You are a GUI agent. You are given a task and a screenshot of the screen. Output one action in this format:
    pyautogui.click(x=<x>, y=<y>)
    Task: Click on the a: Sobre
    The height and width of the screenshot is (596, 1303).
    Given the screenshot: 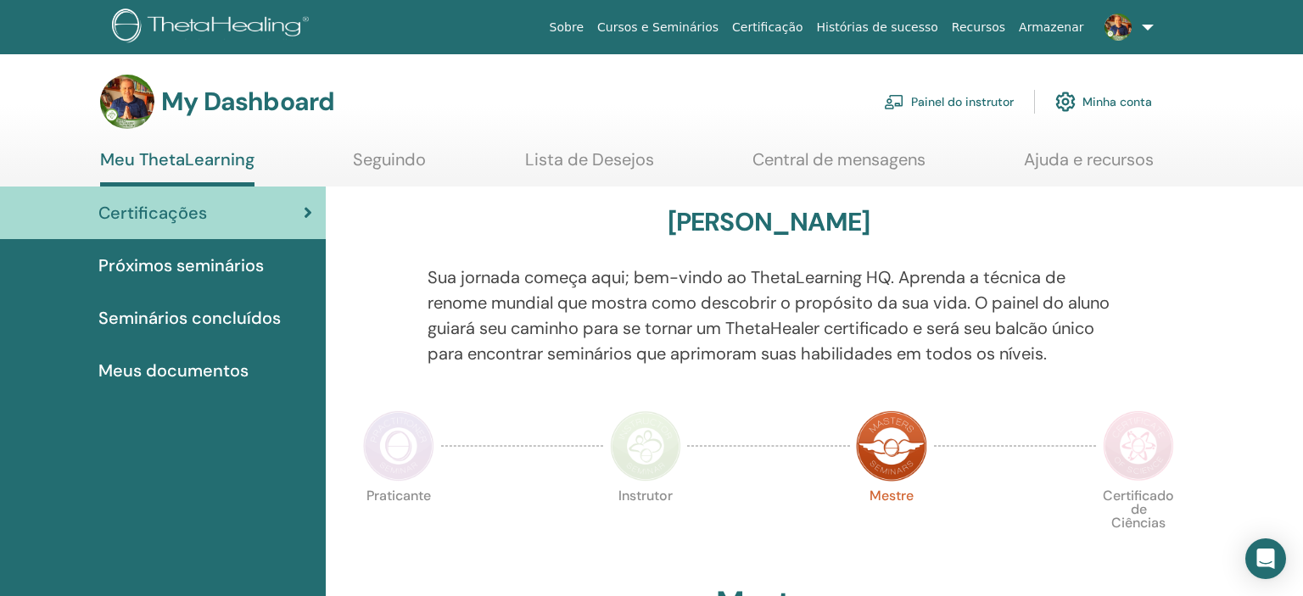 What is the action you would take?
    pyautogui.click(x=567, y=27)
    